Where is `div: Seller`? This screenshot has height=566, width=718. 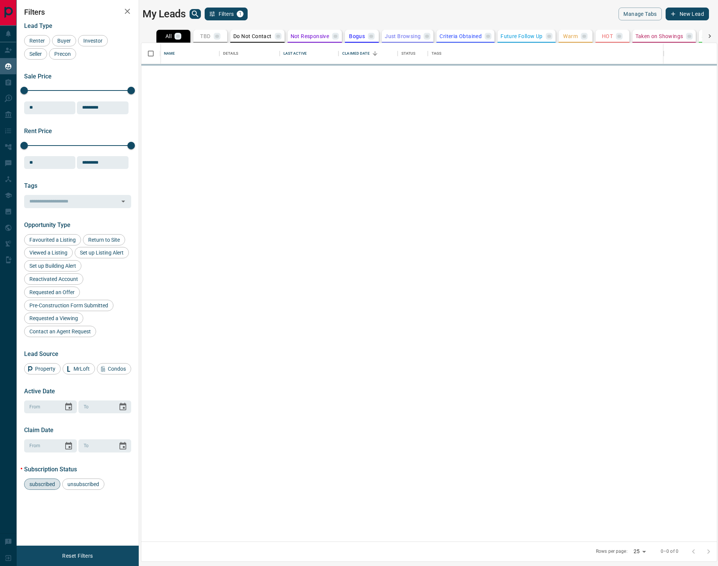
div: Seller is located at coordinates (35, 54).